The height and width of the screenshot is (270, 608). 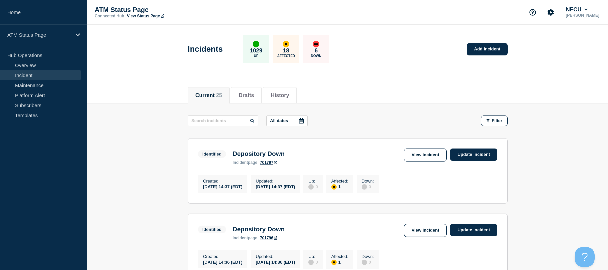 What do you see at coordinates (487, 49) in the screenshot?
I see `a: Add incident` at bounding box center [487, 49].